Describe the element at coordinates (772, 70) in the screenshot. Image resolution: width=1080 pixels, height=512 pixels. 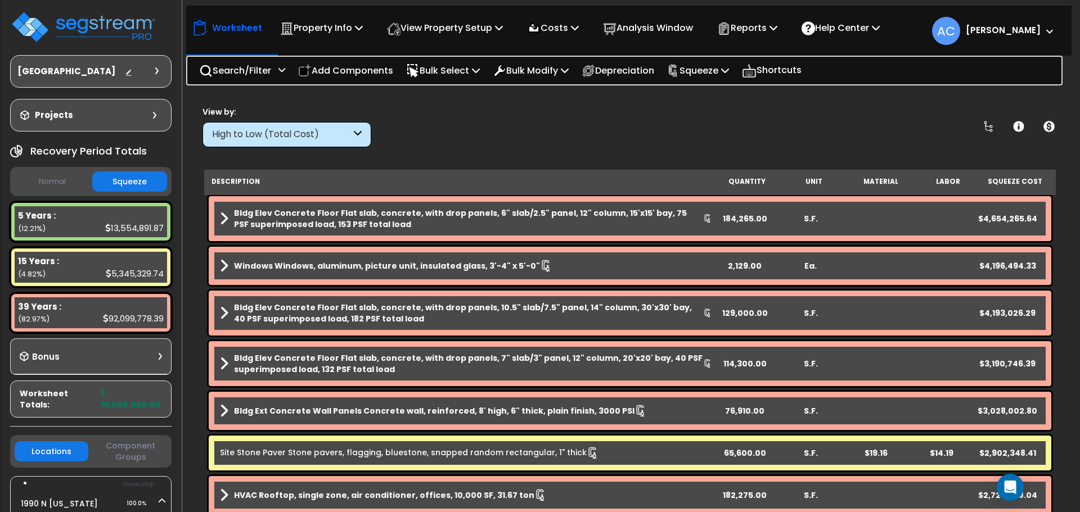
I see `p: Shortcuts` at that location.